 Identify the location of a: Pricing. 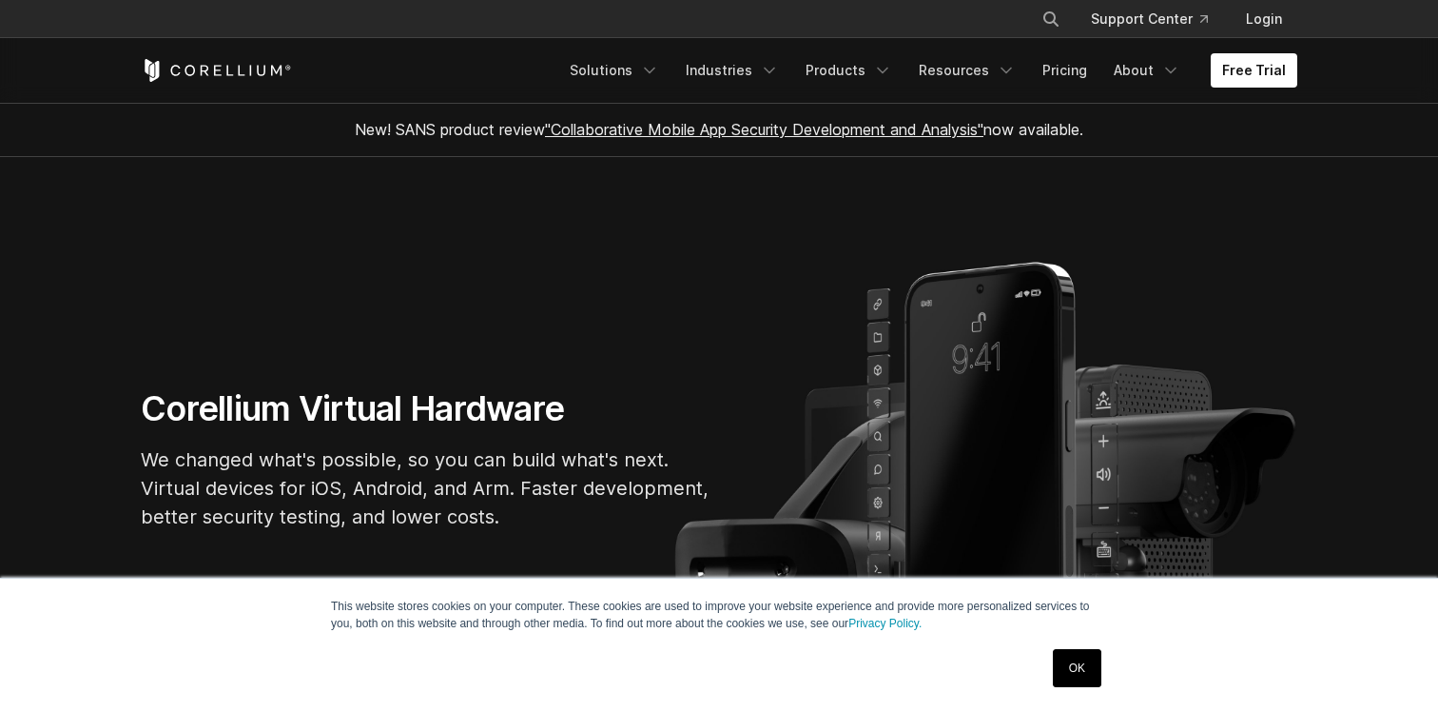
(1065, 70).